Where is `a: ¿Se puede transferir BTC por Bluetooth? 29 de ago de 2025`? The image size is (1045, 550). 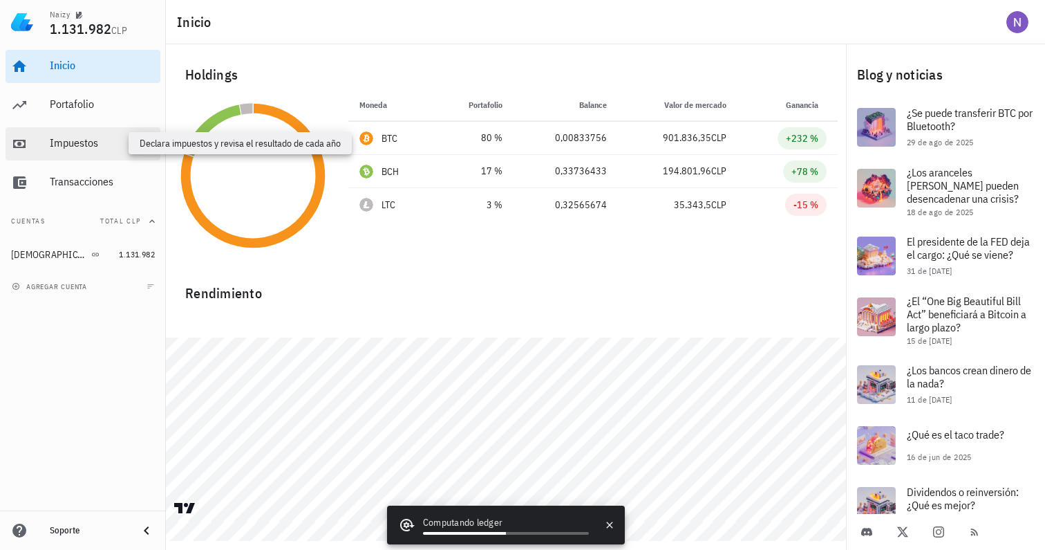
a: ¿Se puede transferir BTC por Bluetooth? 29 de ago de 2025 is located at coordinates (946, 127).